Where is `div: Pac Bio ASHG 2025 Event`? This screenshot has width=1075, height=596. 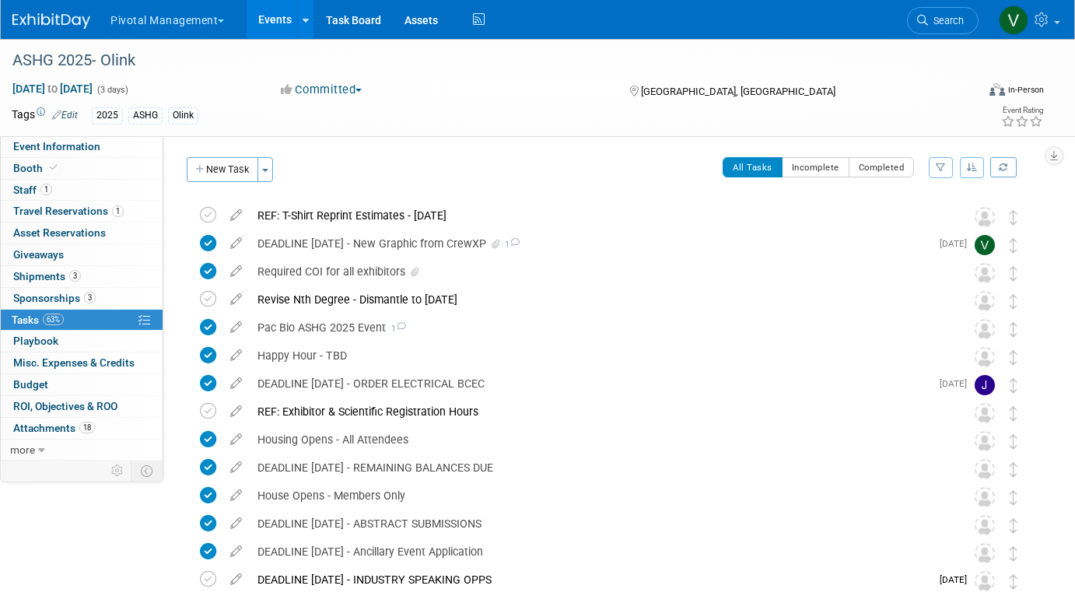
div: Pac Bio ASHG 2025 Event is located at coordinates (597, 328).